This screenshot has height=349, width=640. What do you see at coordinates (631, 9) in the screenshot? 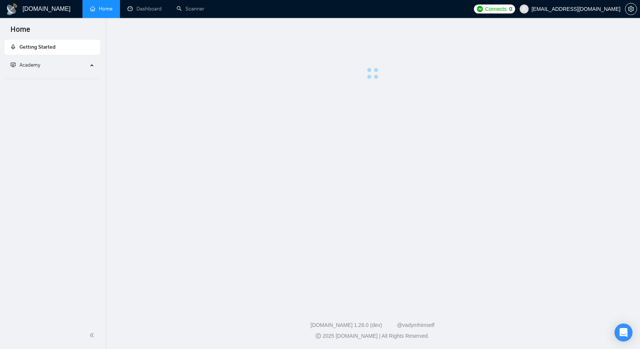
I see `button: setting` at bounding box center [631, 9].